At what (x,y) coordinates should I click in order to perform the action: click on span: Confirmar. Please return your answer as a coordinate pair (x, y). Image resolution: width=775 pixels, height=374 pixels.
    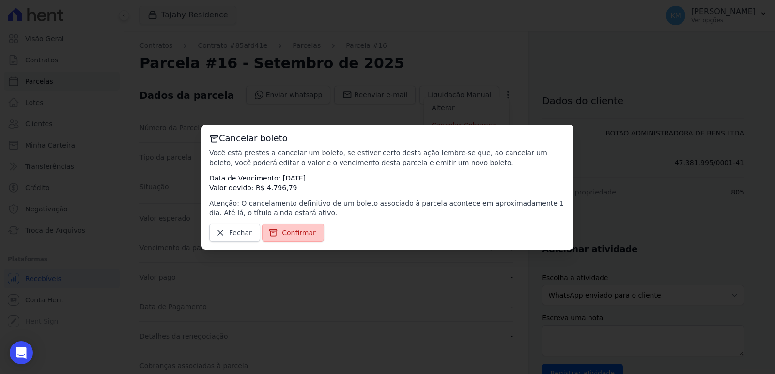
    Looking at the image, I should click on (299, 233).